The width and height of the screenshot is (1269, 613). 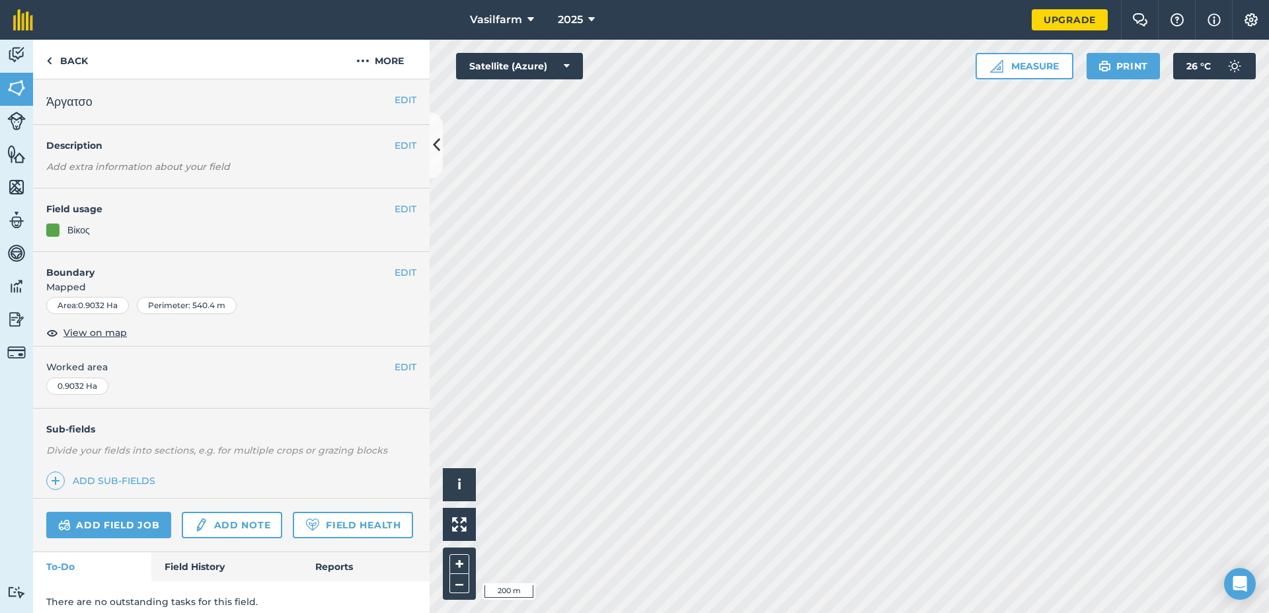 I want to click on button: Print, so click(x=1124, y=66).